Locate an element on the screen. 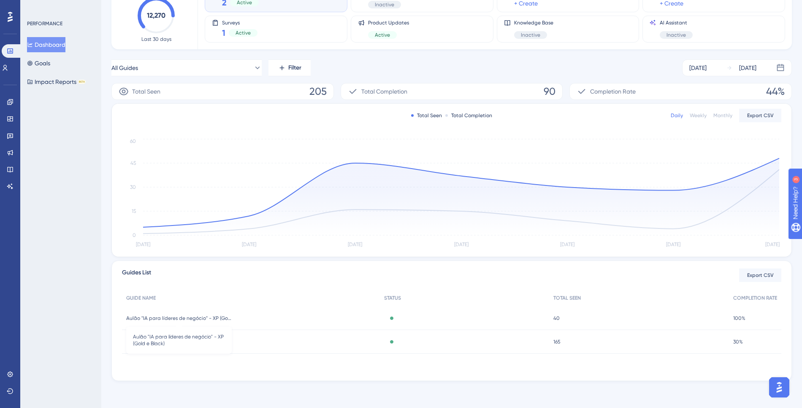  div: BETA is located at coordinates (82, 82).